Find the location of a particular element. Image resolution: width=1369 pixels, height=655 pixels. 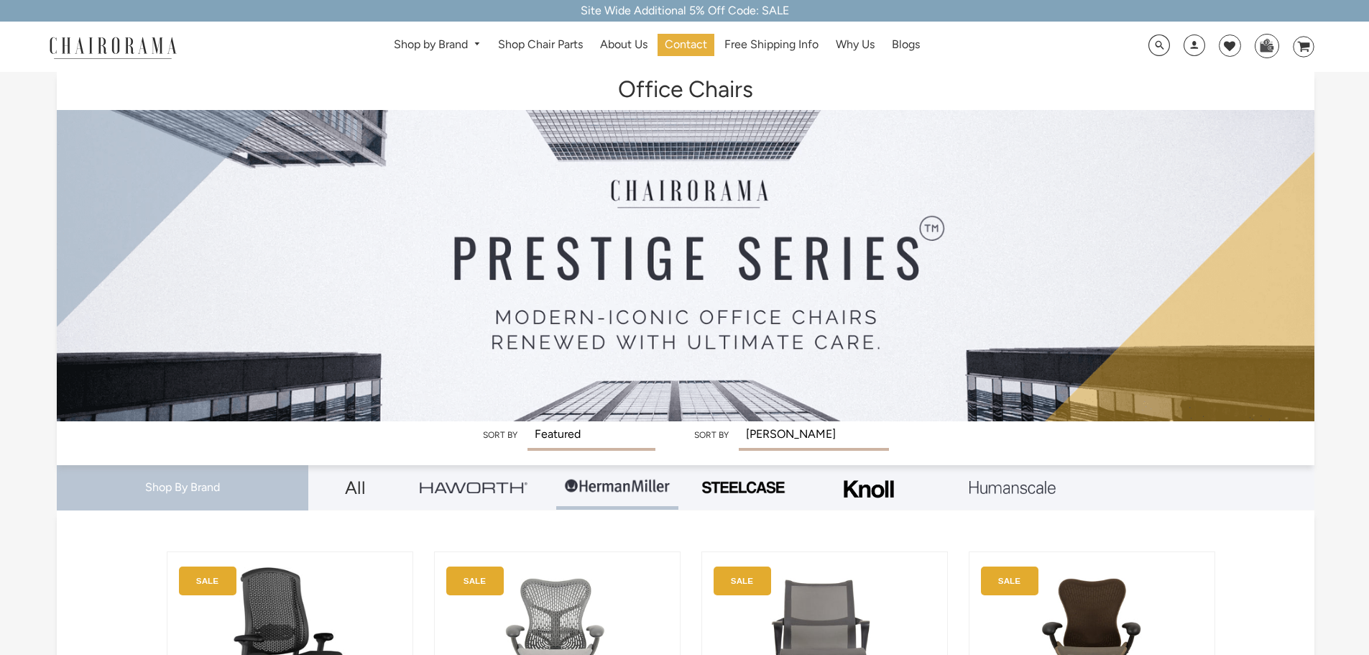

a: Blogs is located at coordinates (906, 45).